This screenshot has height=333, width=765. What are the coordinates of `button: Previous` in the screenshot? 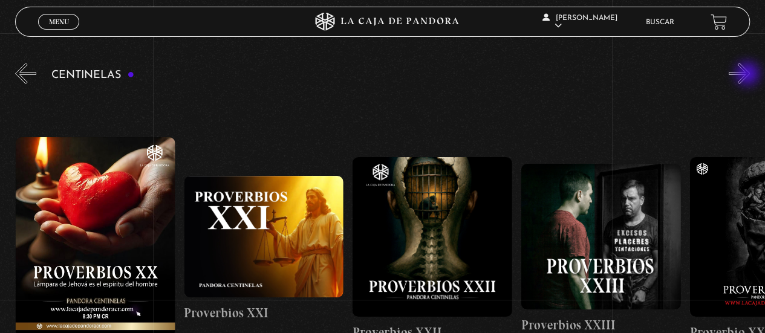 It's located at (25, 73).